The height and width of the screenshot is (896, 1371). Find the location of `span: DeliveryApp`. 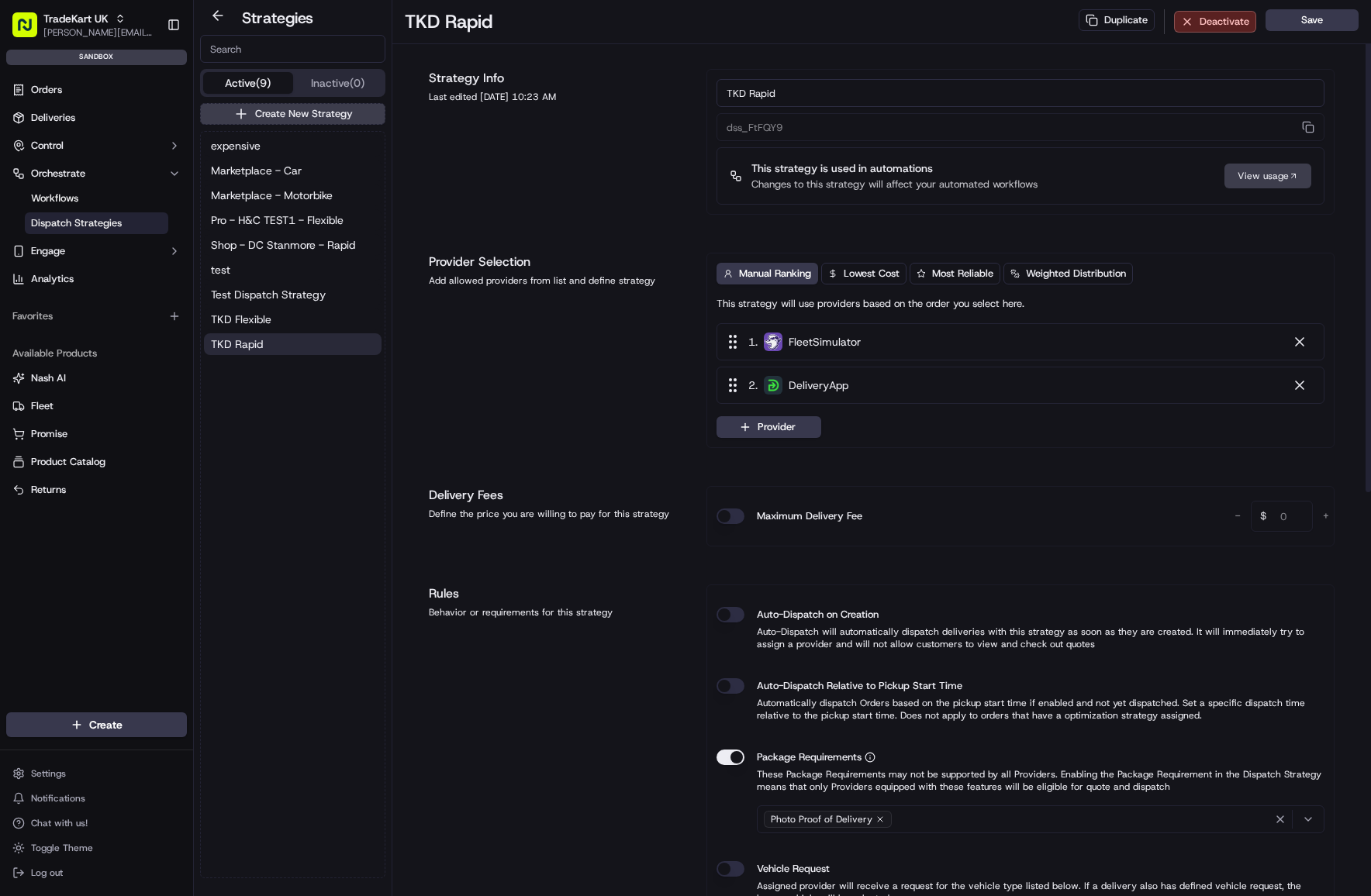

span: DeliveryApp is located at coordinates (818, 385).